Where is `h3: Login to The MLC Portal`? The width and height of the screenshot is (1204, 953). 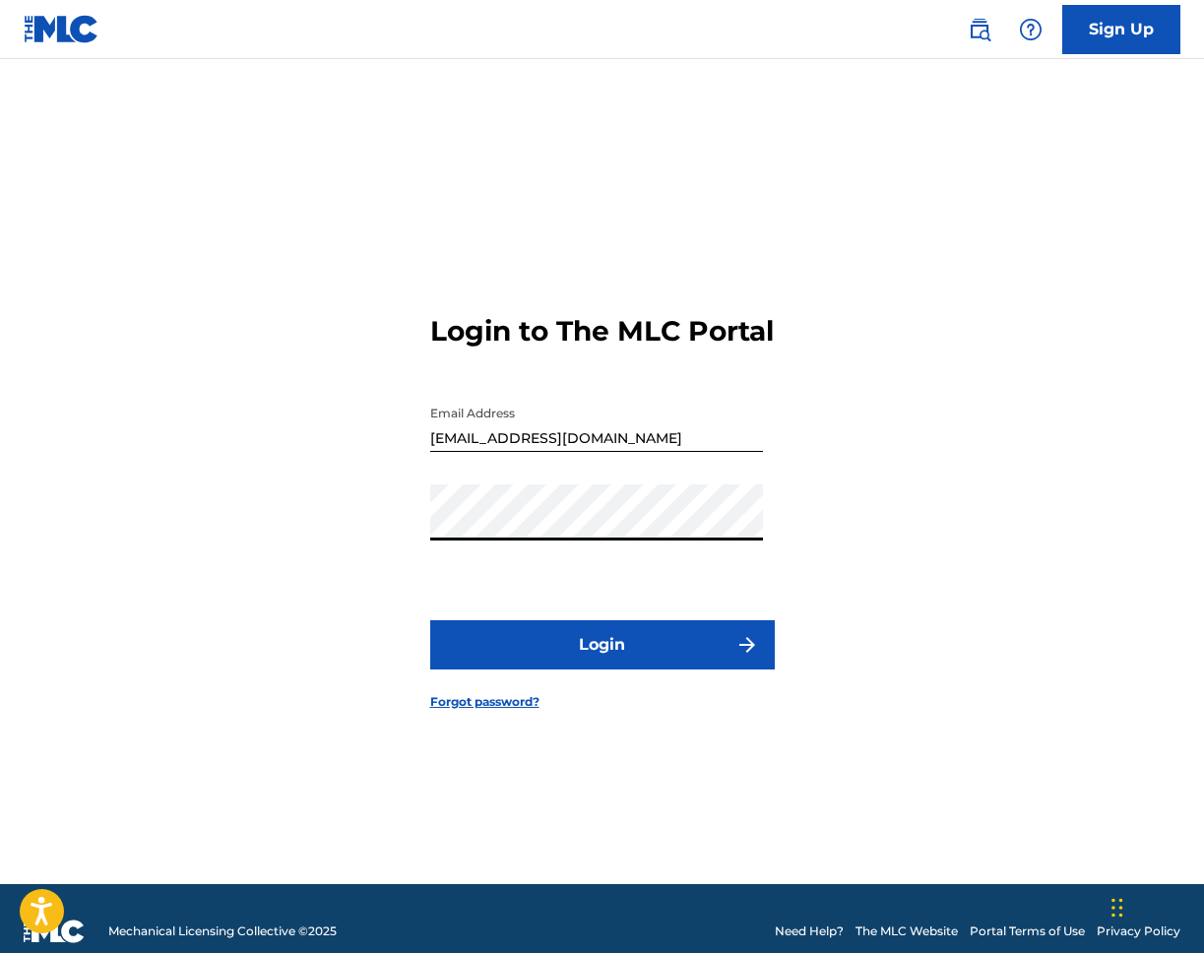 h3: Login to The MLC Portal is located at coordinates (601, 331).